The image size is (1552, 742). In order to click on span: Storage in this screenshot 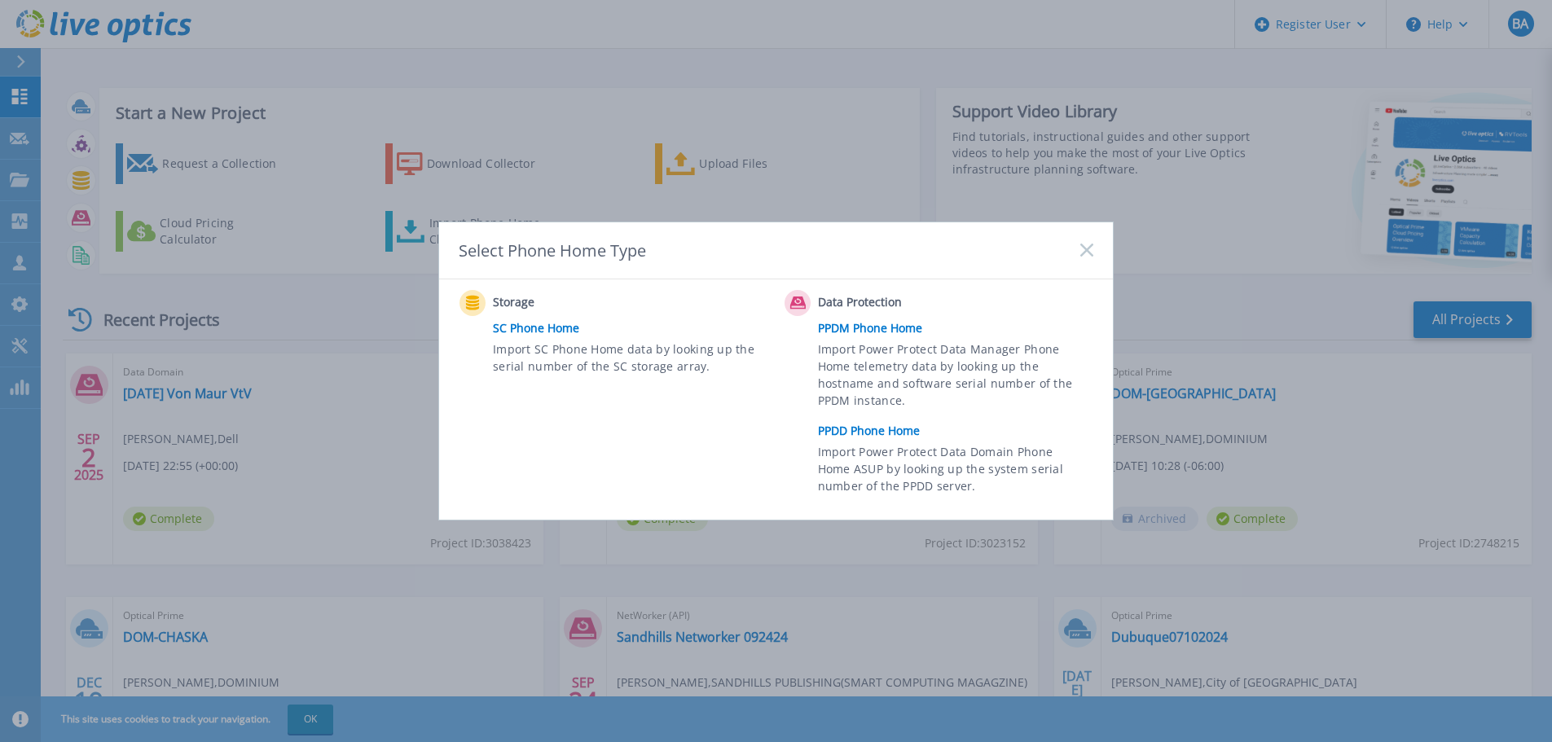, I will do `click(574, 303)`.